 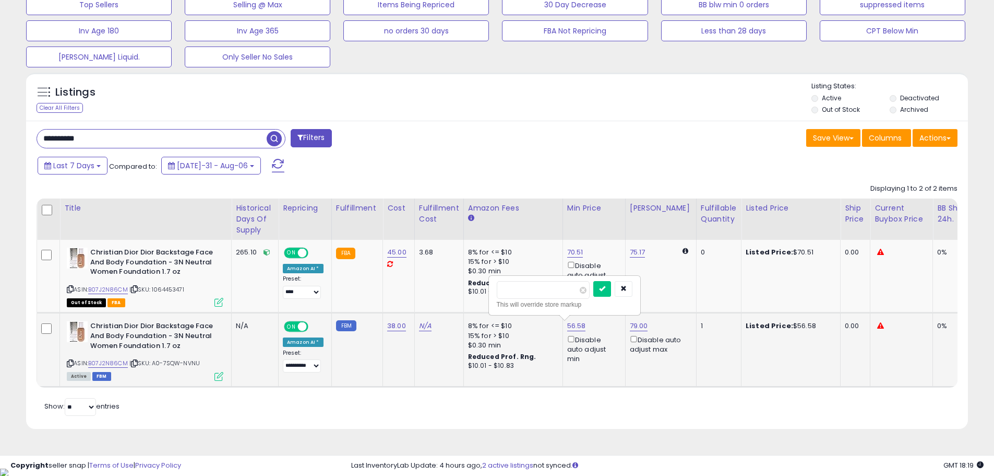 I want to click on span: | SKU: 1064453471, so click(x=157, y=289).